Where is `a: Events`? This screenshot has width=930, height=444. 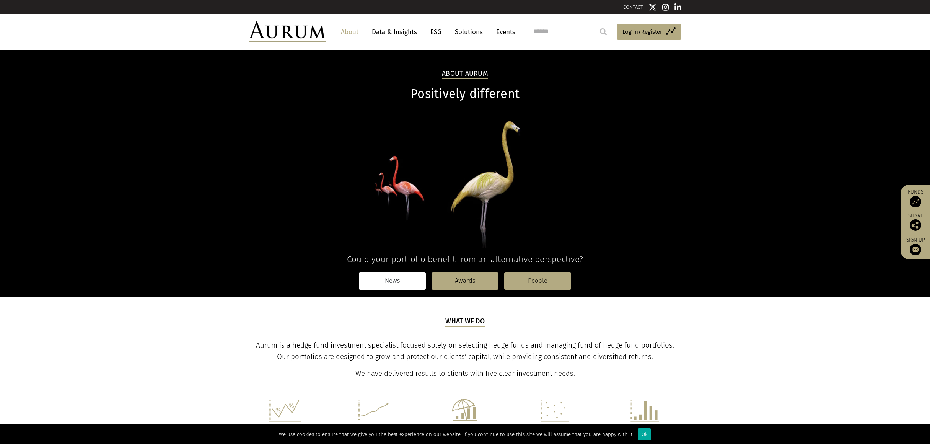
a: Events is located at coordinates (504, 32).